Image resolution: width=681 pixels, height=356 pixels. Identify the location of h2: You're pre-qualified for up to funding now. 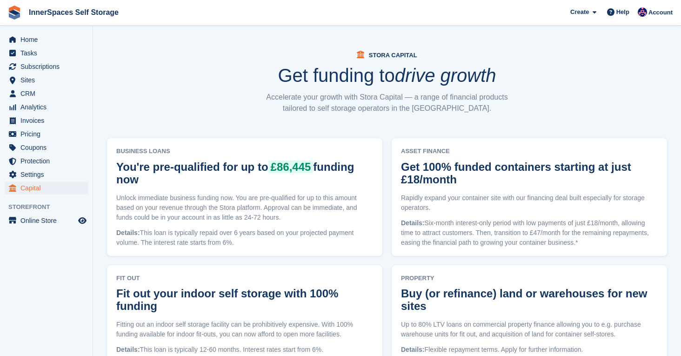
(239, 173).